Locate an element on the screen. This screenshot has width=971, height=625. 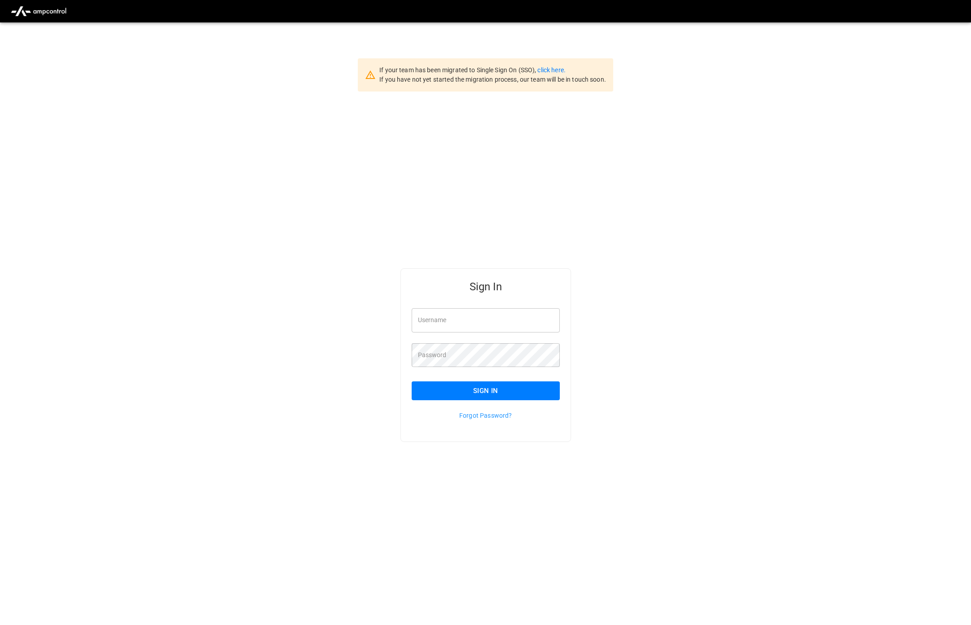
a: click here. is located at coordinates (551, 70).